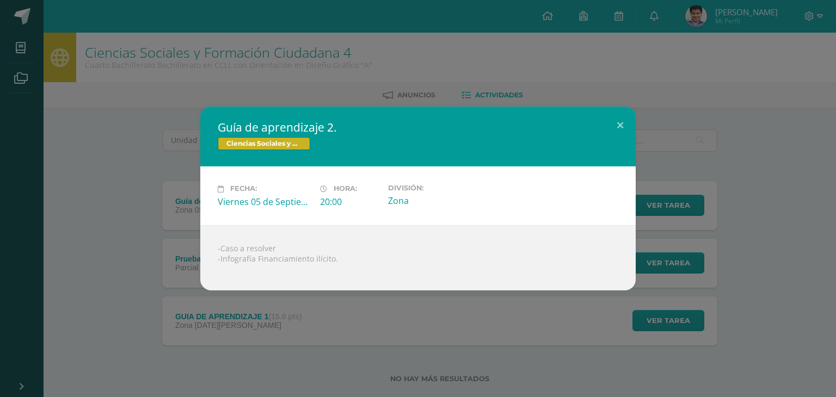 The width and height of the screenshot is (836, 397). What do you see at coordinates (435, 188) in the screenshot?
I see `label: División:` at bounding box center [435, 188].